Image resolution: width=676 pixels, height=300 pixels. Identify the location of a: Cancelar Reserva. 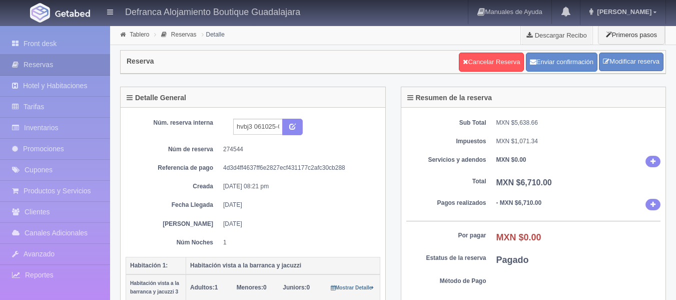
(491, 62).